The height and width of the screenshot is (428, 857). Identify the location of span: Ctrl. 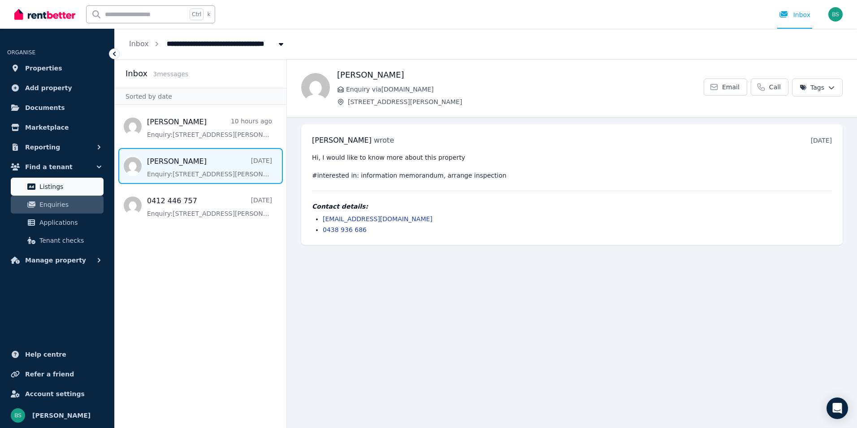
(196, 14).